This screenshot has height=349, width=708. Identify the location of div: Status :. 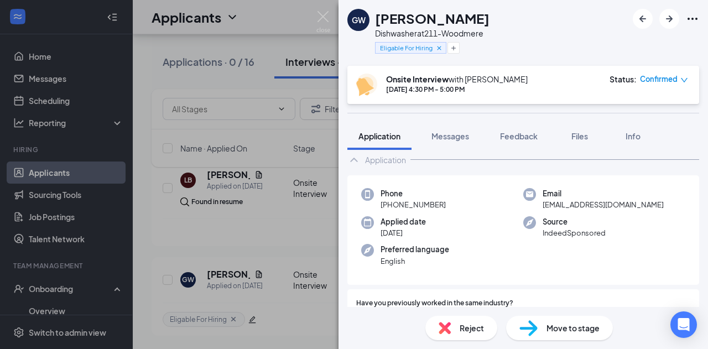
(623, 79).